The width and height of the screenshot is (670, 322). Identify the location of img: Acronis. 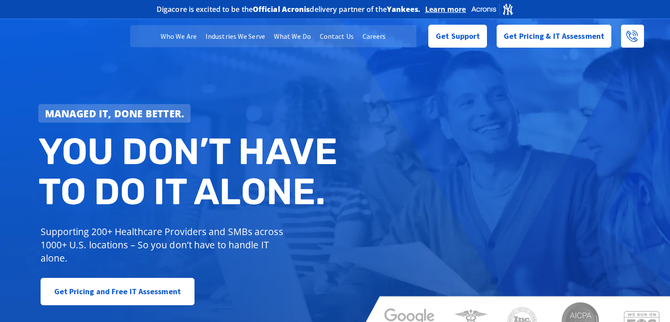
(492, 9).